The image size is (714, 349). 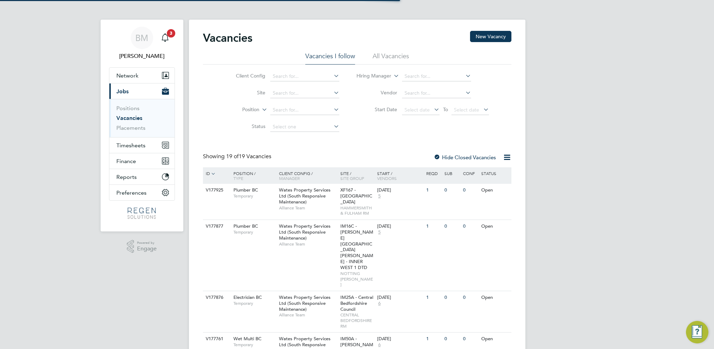 What do you see at coordinates (352, 178) in the screenshot?
I see `span: Site Group` at bounding box center [352, 178].